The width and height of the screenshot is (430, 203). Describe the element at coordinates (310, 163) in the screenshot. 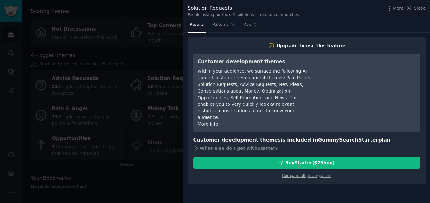

I see `div: Buy Starter ($ 29 /mo )` at that location.